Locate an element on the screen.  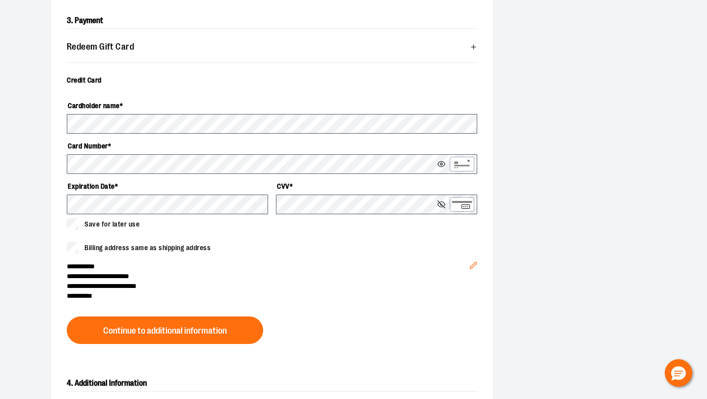
h2: 4. Additional Information is located at coordinates (272, 383).